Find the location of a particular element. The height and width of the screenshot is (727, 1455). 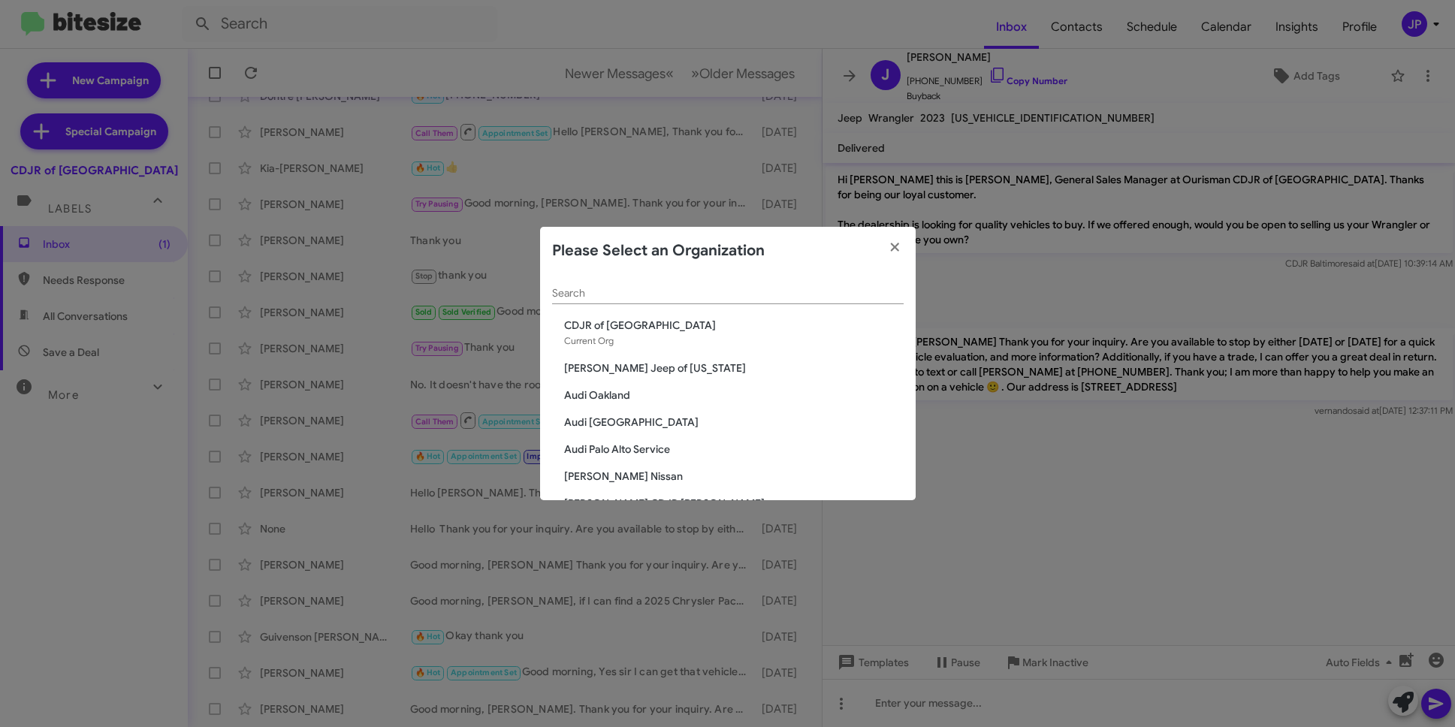

h2: Please Select an Organization is located at coordinates (658, 251).